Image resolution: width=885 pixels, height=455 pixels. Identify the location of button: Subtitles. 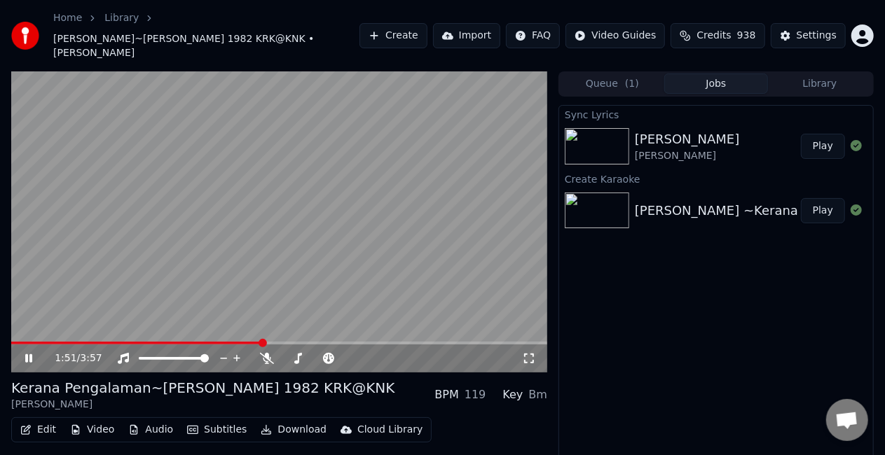
(216, 430).